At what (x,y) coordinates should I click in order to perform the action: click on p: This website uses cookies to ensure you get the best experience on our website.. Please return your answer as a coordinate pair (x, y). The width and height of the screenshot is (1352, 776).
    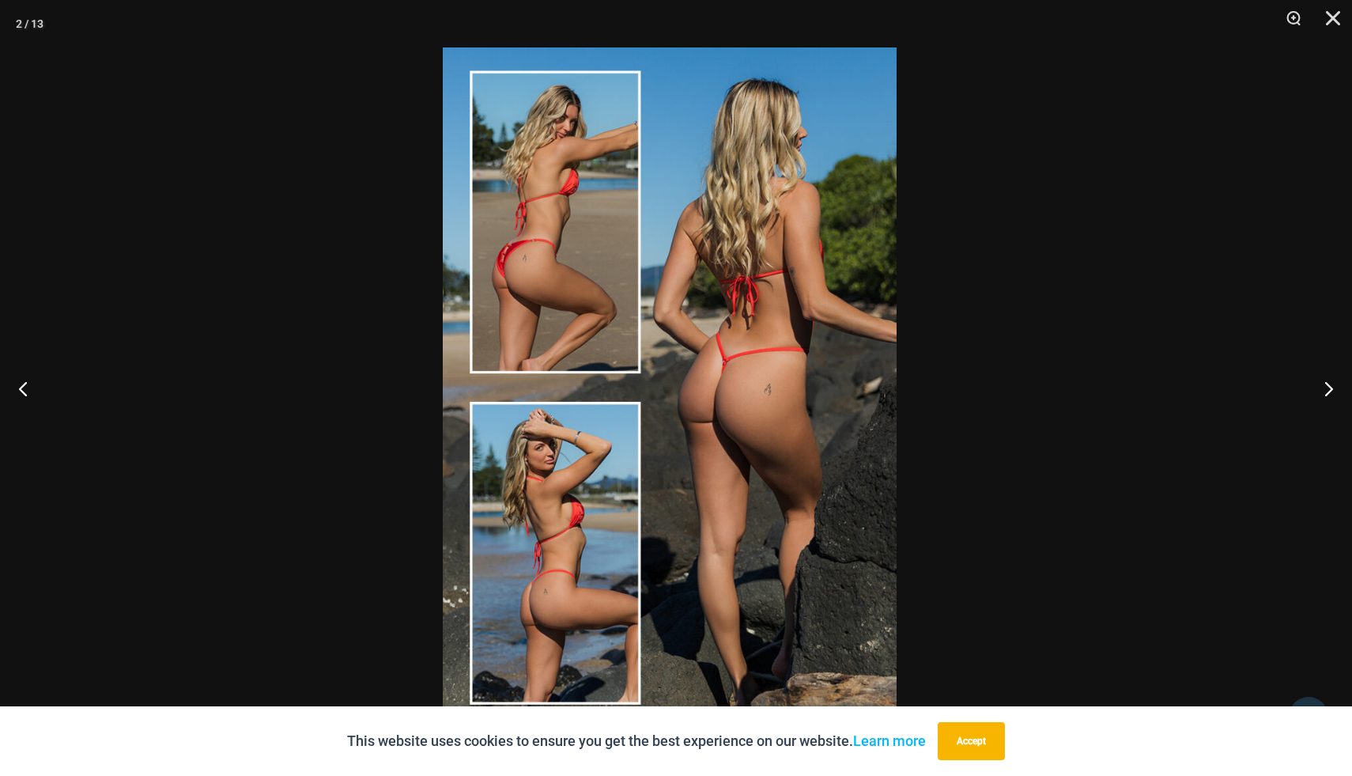
    Looking at the image, I should click on (637, 741).